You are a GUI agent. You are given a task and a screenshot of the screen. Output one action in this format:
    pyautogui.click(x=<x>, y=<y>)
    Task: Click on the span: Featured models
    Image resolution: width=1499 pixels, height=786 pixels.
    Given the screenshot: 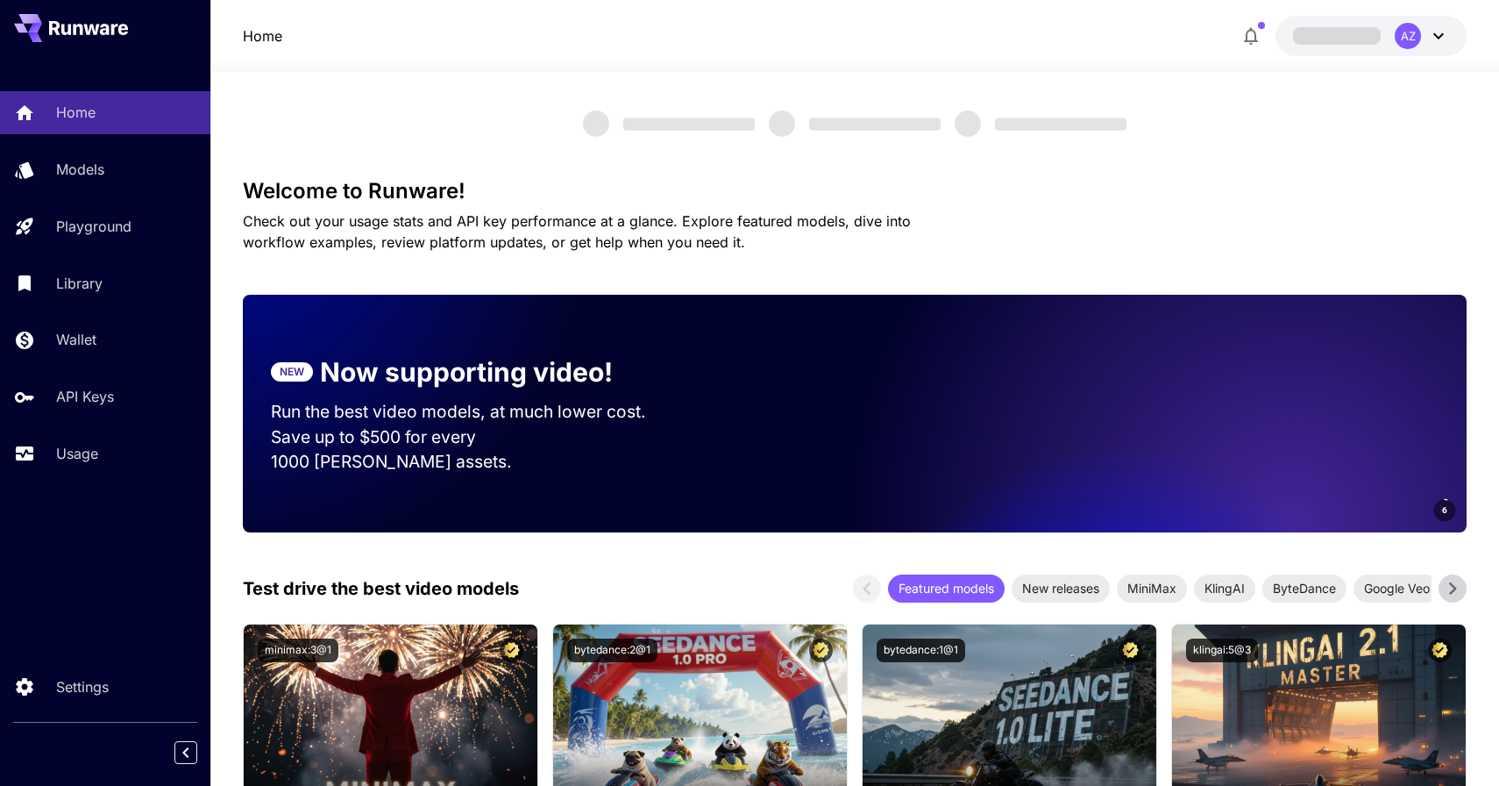 What is the action you would take?
    pyautogui.click(x=946, y=587)
    